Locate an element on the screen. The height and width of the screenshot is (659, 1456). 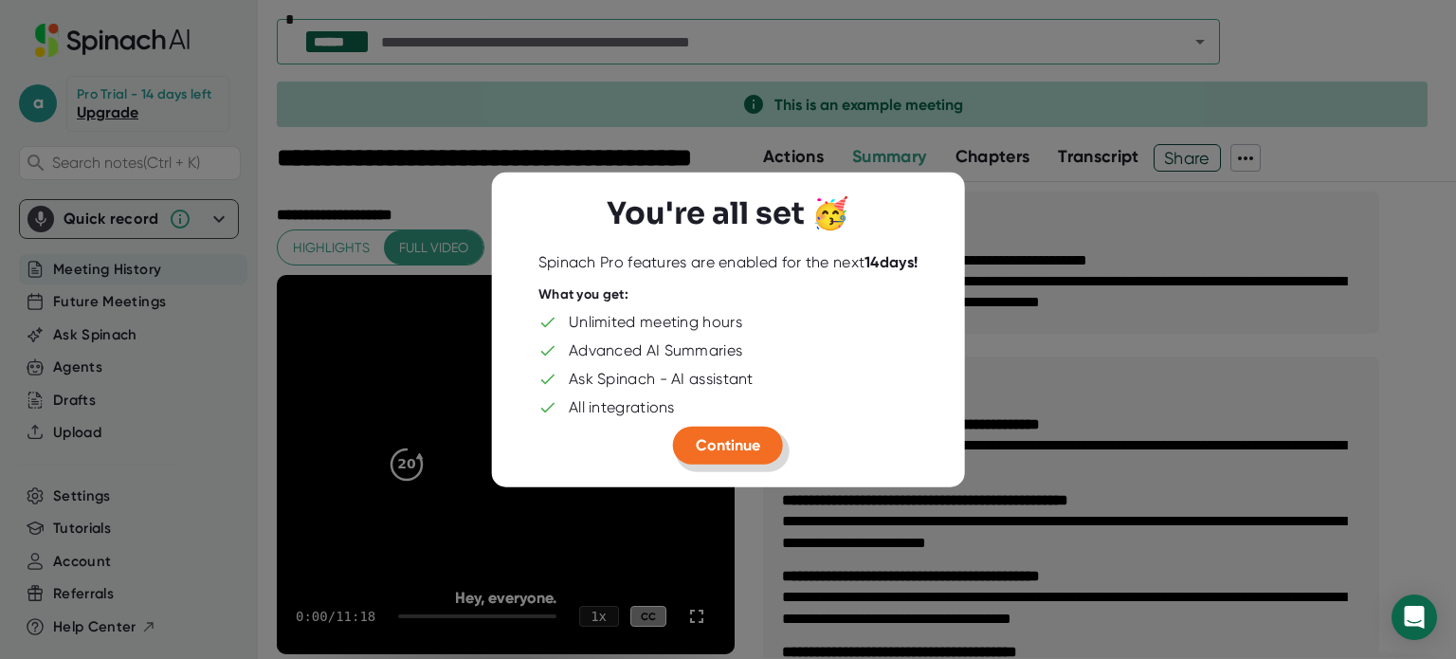
h3: You're all set 🥳 is located at coordinates (728, 213).